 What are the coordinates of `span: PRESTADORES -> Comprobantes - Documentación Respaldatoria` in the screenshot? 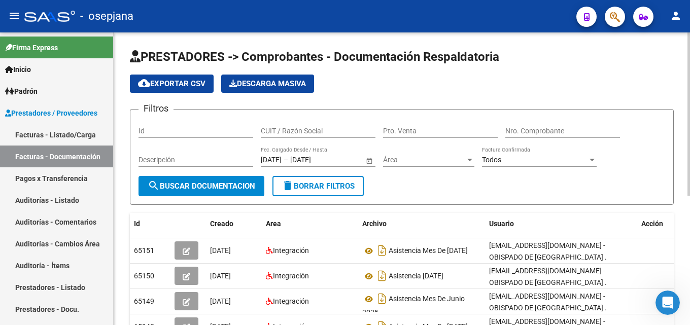 It's located at (315, 57).